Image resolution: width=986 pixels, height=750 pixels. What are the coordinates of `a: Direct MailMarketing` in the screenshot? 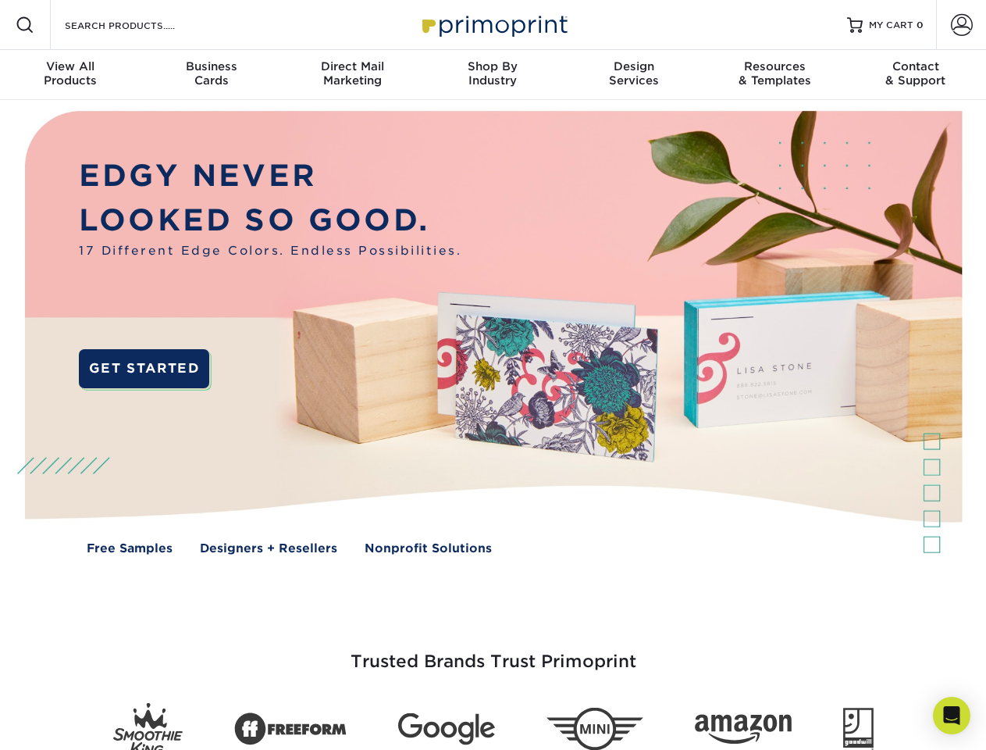 It's located at (352, 75).